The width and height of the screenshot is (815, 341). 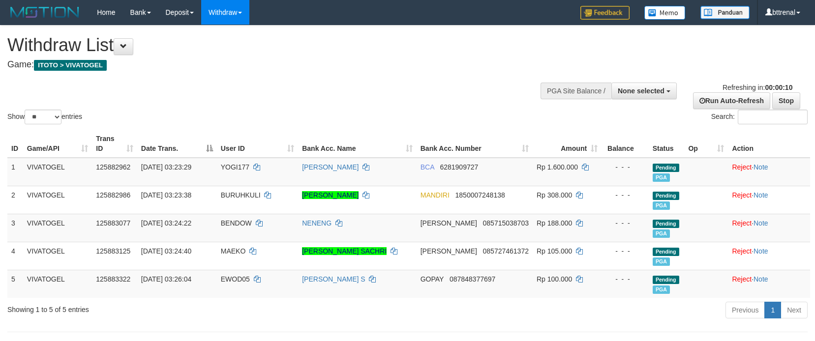 What do you see at coordinates (554, 223) in the screenshot?
I see `span: Rp 188.000` at bounding box center [554, 223].